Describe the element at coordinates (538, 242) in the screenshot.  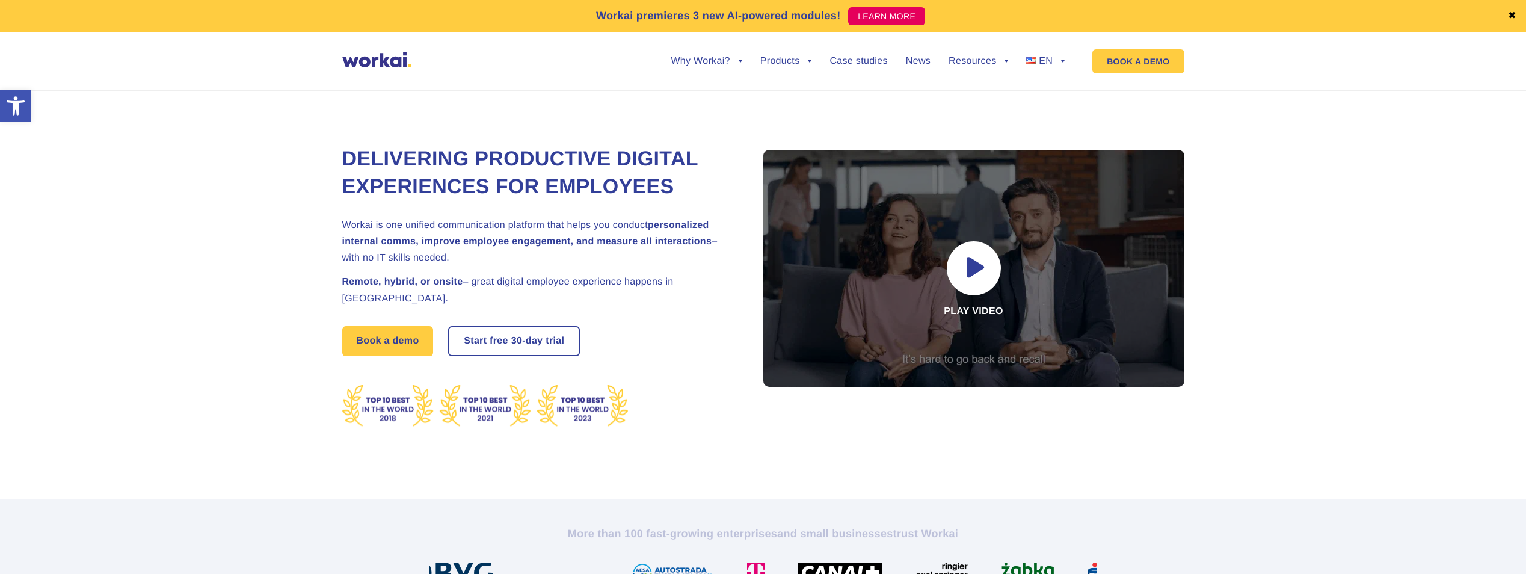
I see `h2: Workai is one unified communication platform that helps you conduct – with no IT skills needed.` at that location.